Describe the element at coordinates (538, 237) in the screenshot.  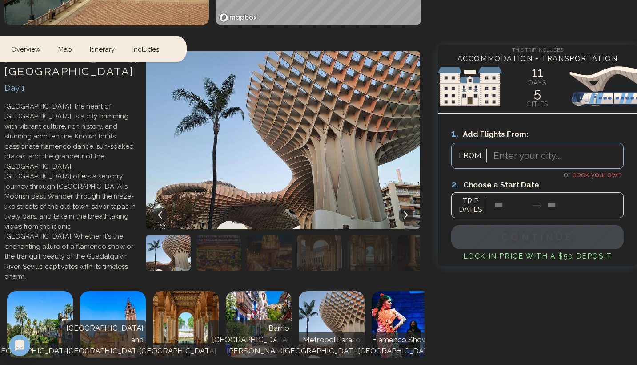
I see `span: Continue` at that location.